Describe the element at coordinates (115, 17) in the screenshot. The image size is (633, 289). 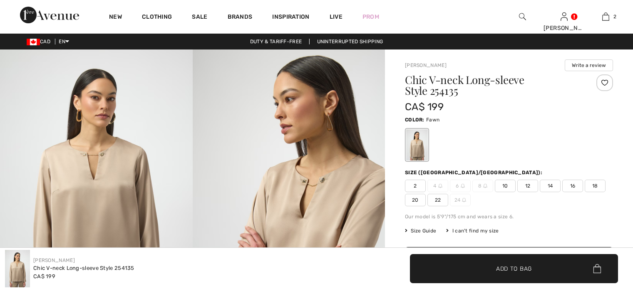
I see `a: New` at that location.